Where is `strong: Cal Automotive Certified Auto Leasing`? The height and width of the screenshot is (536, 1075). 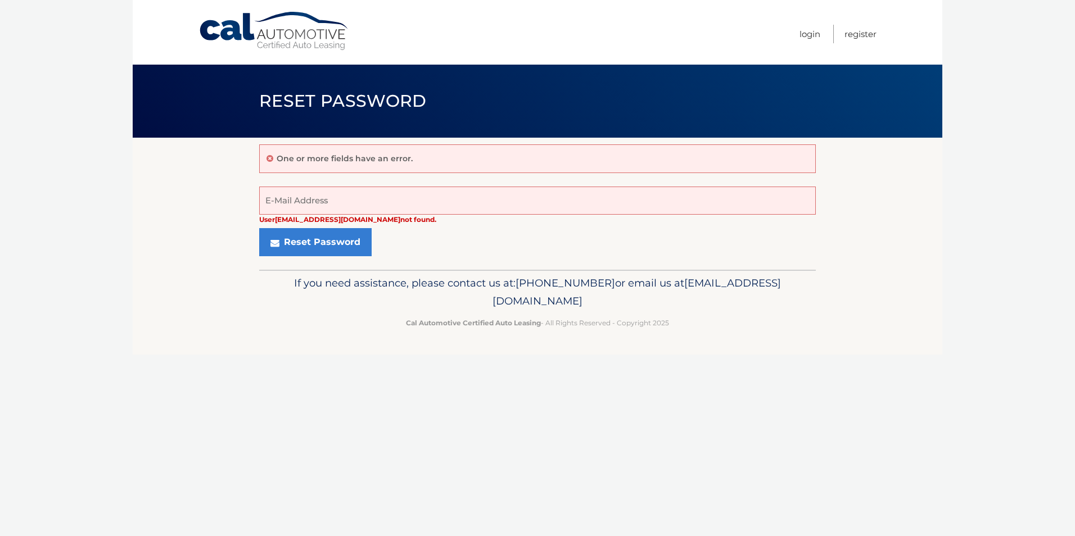
strong: Cal Automotive Certified Auto Leasing is located at coordinates (473, 323).